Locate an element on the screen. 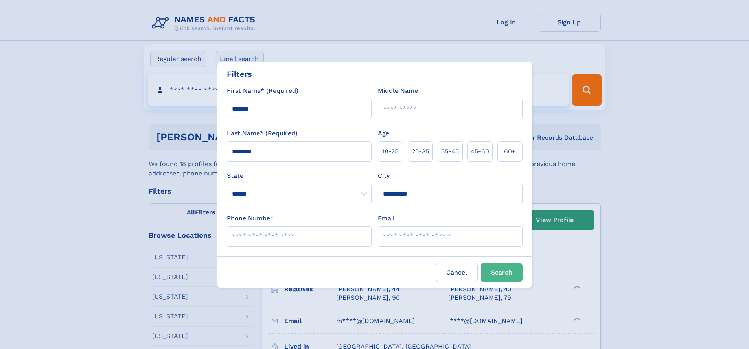 The width and height of the screenshot is (749, 349). label: Phone Number is located at coordinates (250, 218).